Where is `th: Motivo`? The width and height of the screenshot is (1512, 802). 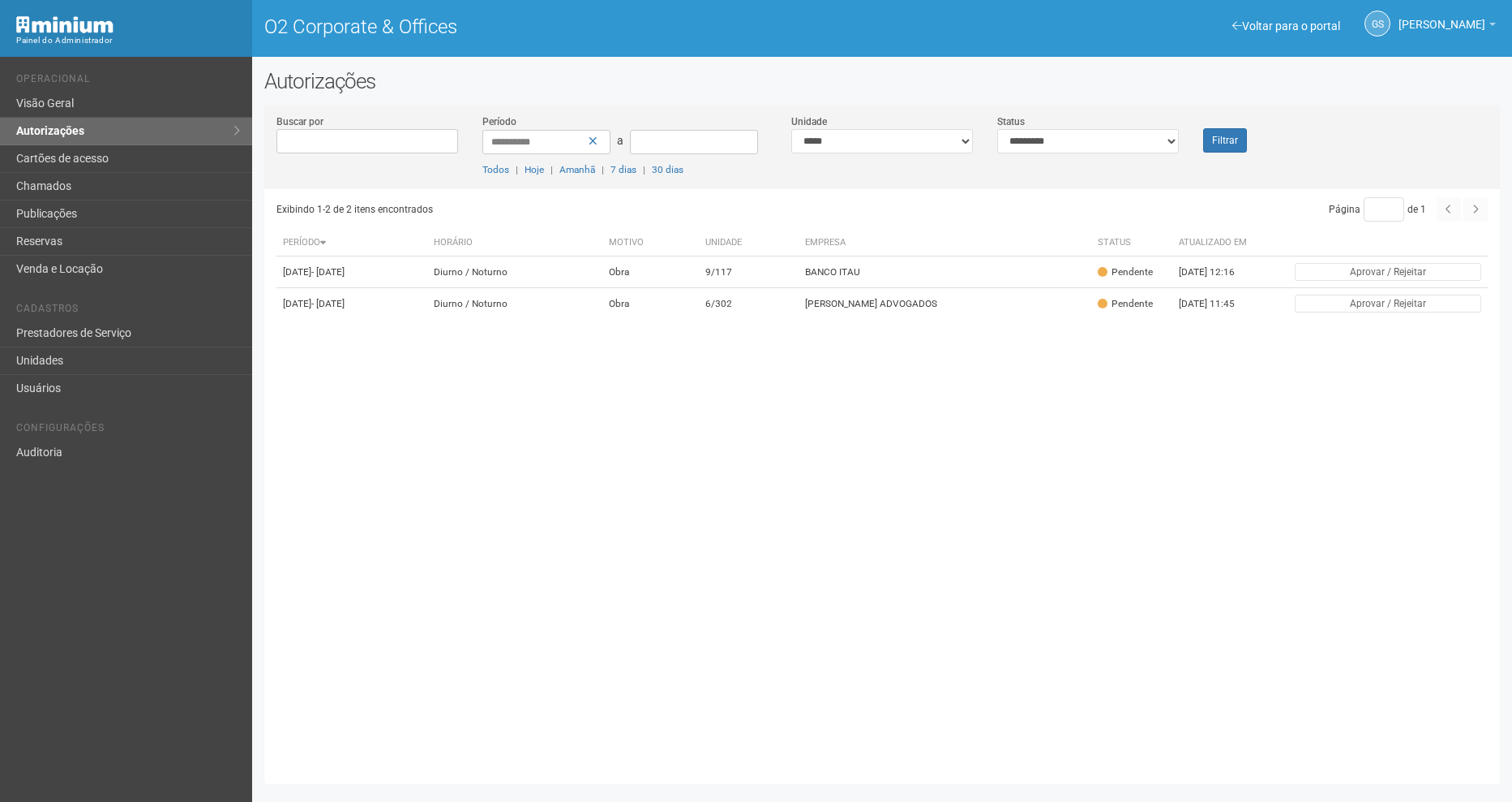
th: Motivo is located at coordinates (650, 243).